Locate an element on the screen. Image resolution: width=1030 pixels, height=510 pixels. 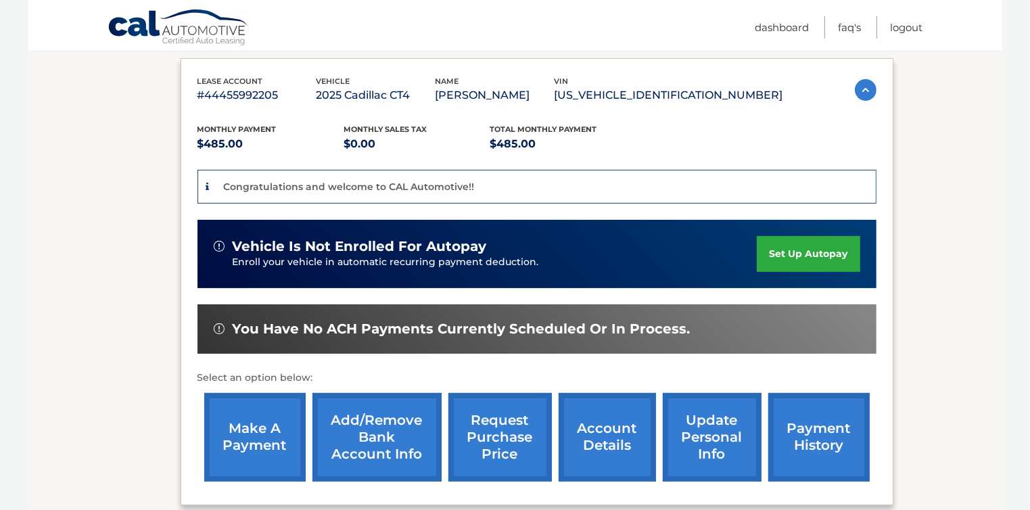
img: accordion-active.svg is located at coordinates (866, 90).